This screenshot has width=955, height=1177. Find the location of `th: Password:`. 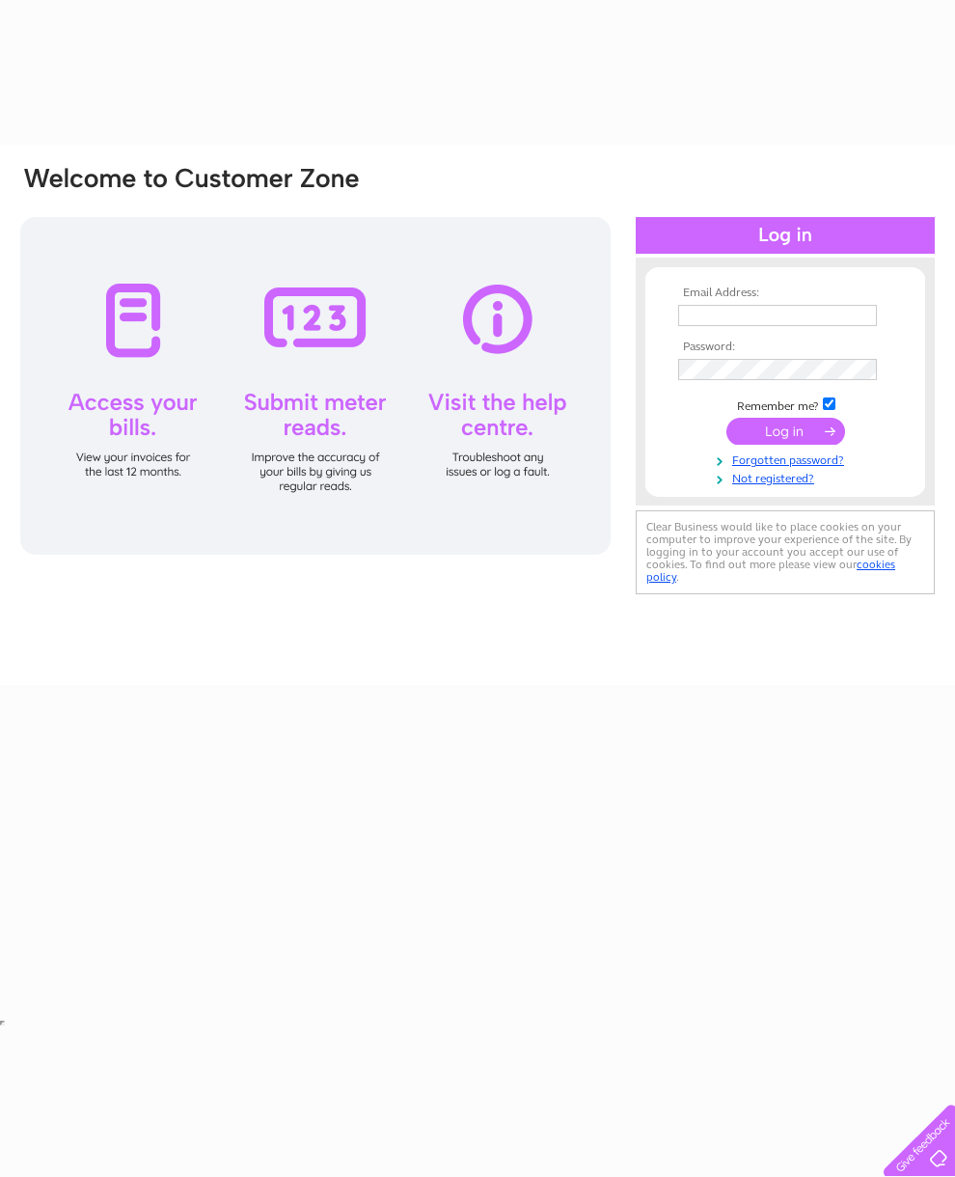

th: Password: is located at coordinates (785, 347).